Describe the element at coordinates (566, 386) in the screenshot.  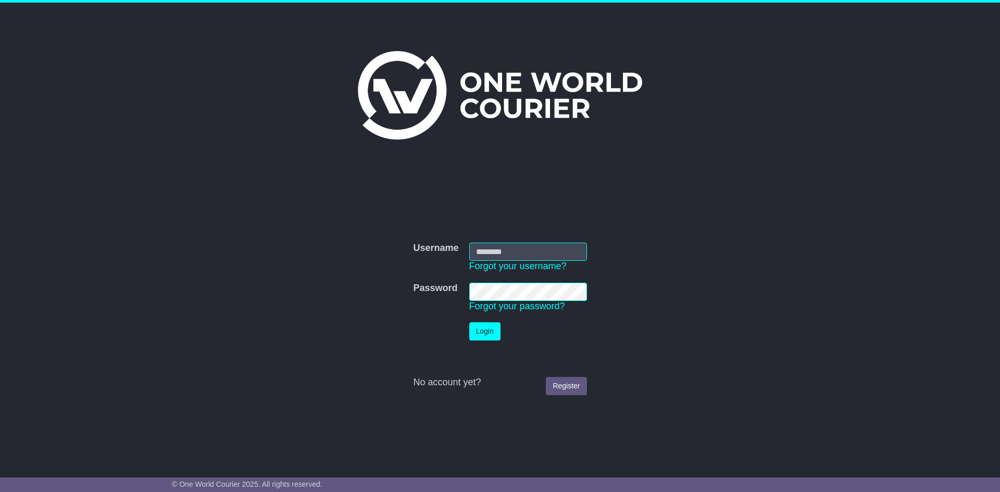
I see `a: Register` at that location.